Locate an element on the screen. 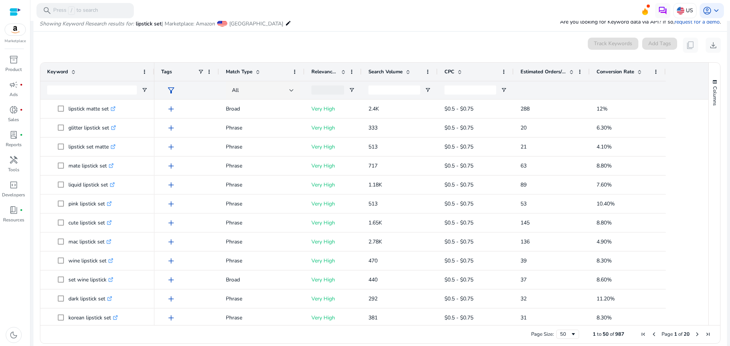 This screenshot has width=730, height=346. div: Last Page is located at coordinates (708, 334).